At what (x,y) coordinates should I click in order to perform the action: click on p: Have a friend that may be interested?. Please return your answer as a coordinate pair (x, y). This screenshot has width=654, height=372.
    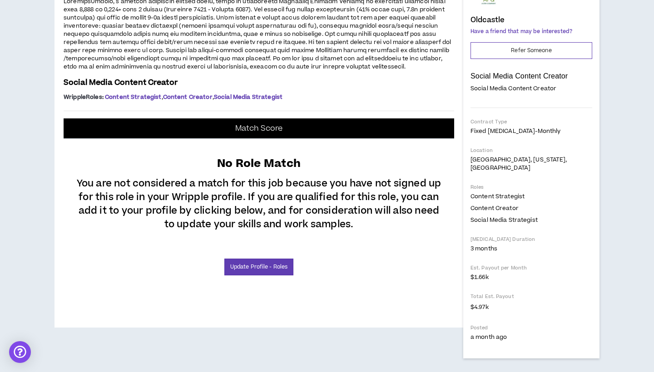
    Looking at the image, I should click on (531, 32).